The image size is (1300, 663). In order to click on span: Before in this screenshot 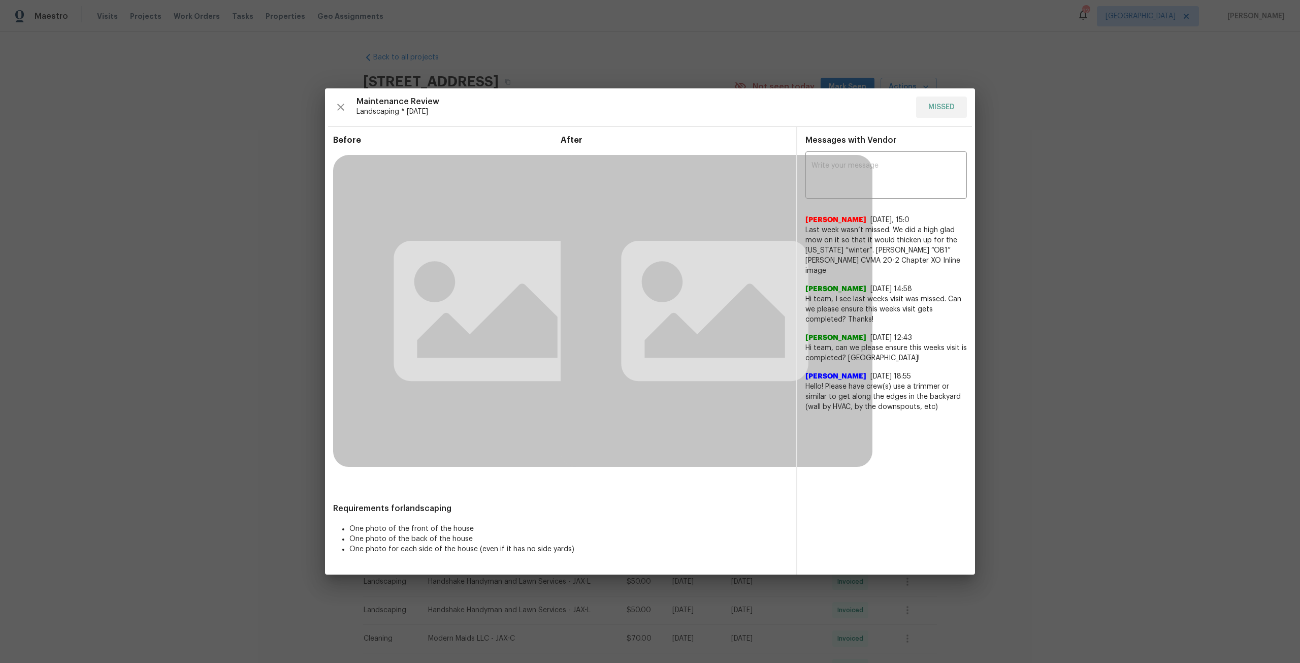, I will do `click(447, 140)`.